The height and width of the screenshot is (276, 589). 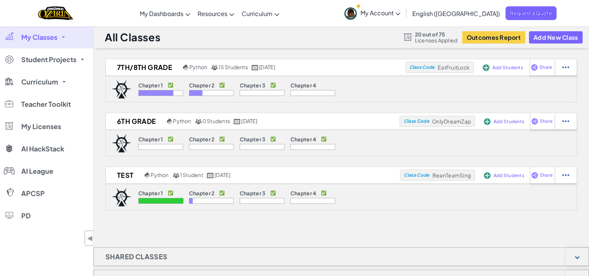 What do you see at coordinates (124, 175) in the screenshot?
I see `h2: Test` at bounding box center [124, 175].